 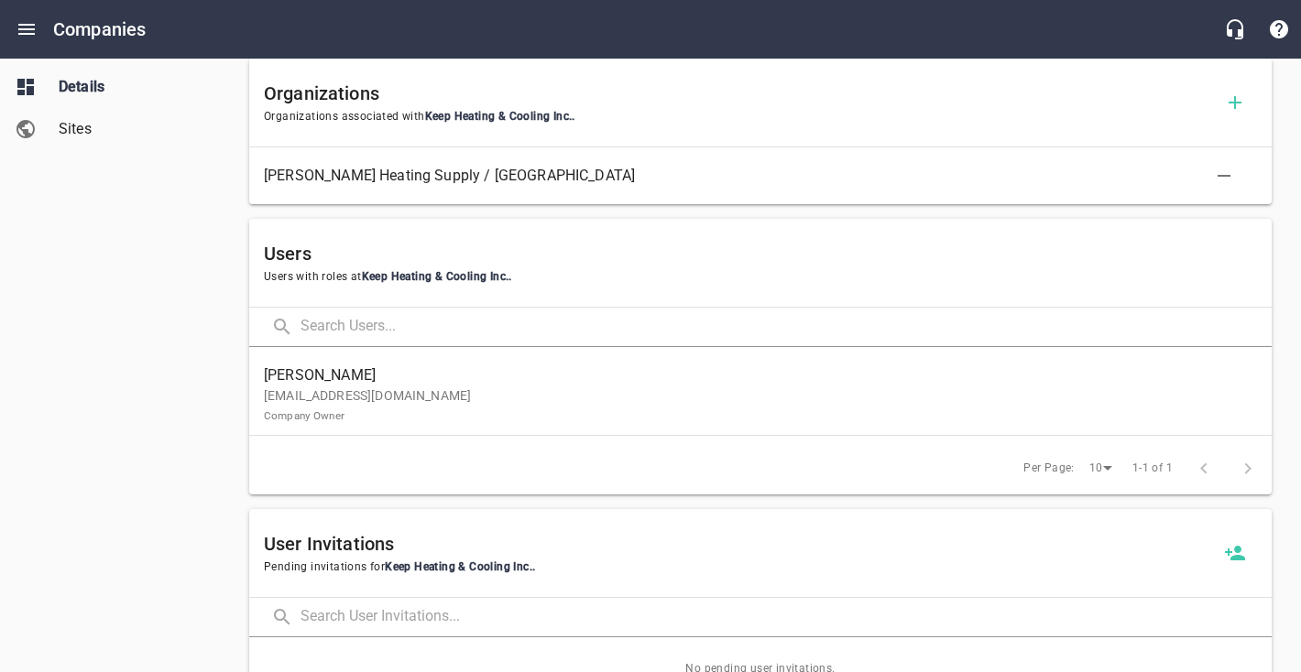 I want to click on div: 10, so click(x=1100, y=468).